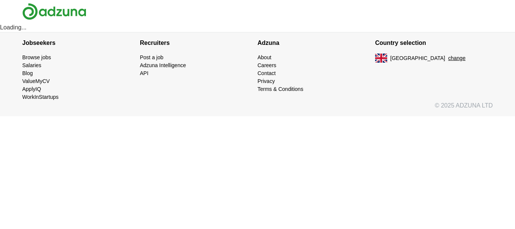 This screenshot has height=229, width=515. What do you see at coordinates (28, 73) in the screenshot?
I see `a: Blog` at bounding box center [28, 73].